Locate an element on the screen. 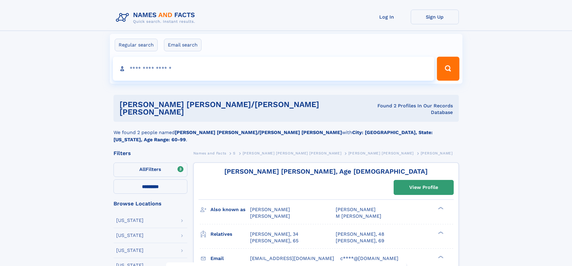  a: Names and Facts is located at coordinates (210, 153).